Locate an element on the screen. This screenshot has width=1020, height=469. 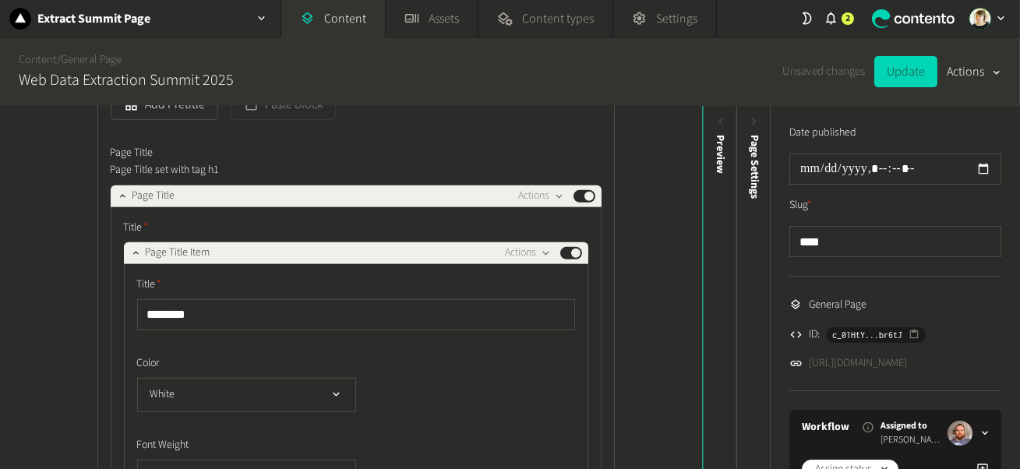
span: Page Settings is located at coordinates (755, 167).